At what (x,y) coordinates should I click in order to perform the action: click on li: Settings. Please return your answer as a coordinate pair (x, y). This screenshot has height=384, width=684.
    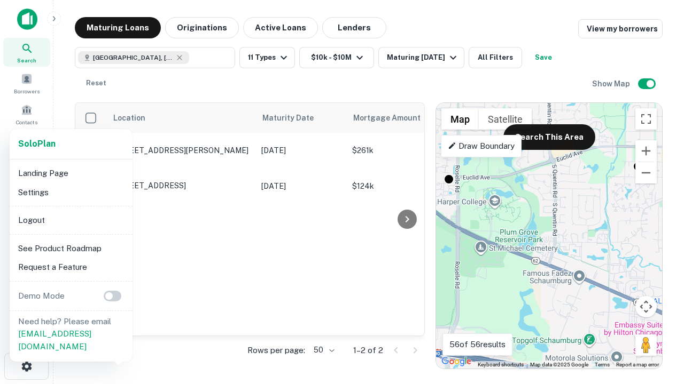
    Looking at the image, I should click on (71, 193).